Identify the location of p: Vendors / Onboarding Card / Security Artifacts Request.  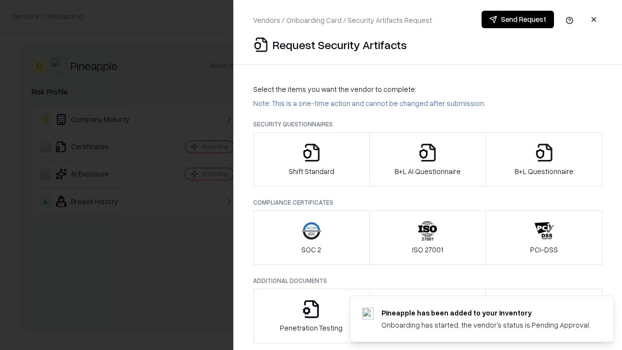
(343, 20).